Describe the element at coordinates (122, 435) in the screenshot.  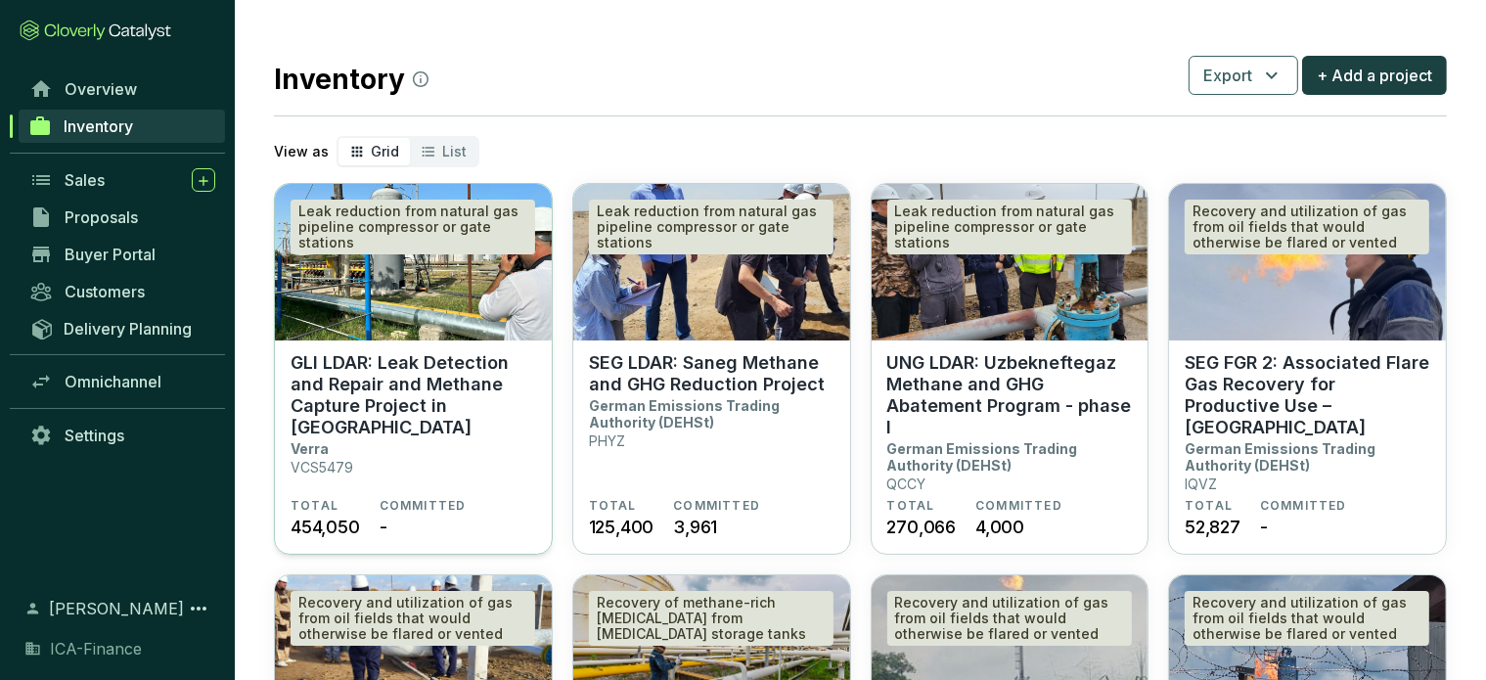
I see `a: Settings` at that location.